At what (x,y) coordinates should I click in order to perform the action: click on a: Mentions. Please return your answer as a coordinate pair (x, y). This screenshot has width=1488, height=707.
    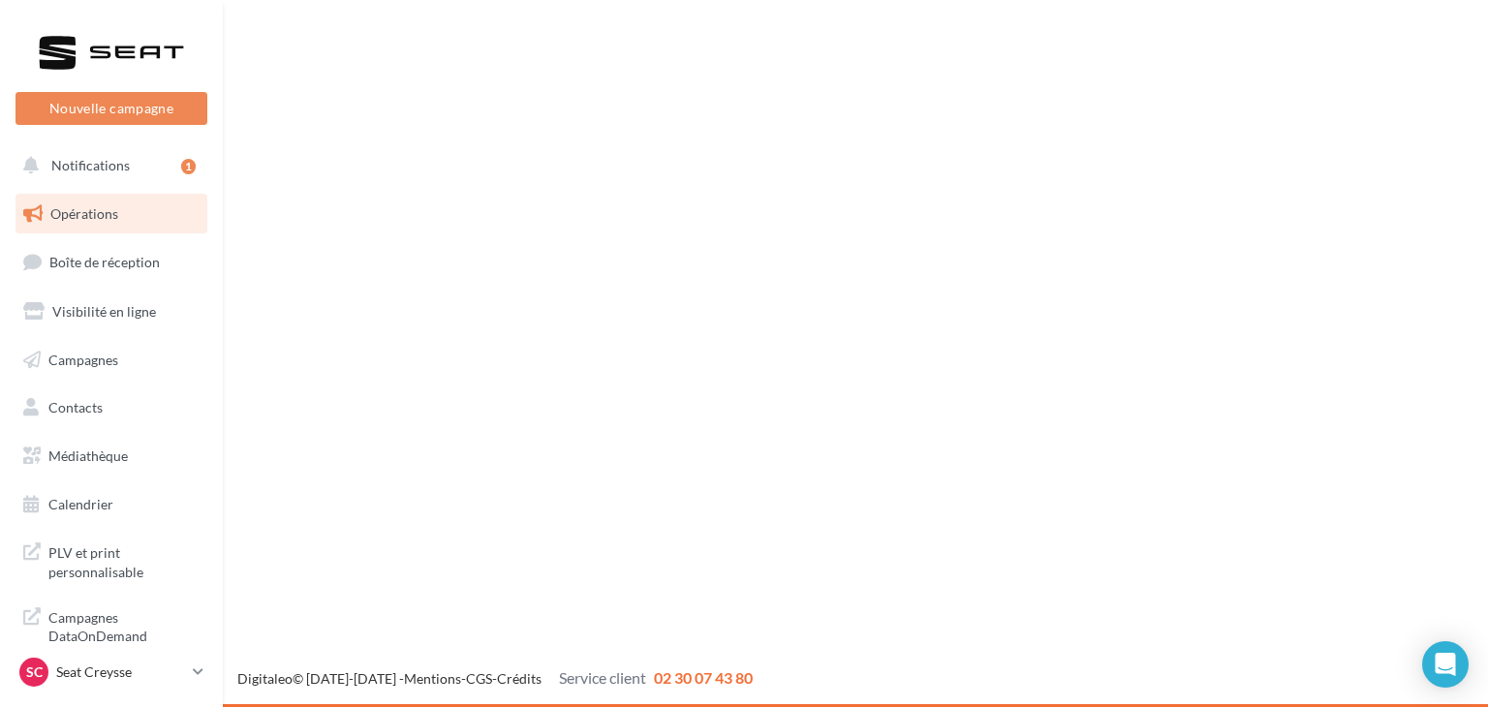
    Looking at the image, I should click on (432, 678).